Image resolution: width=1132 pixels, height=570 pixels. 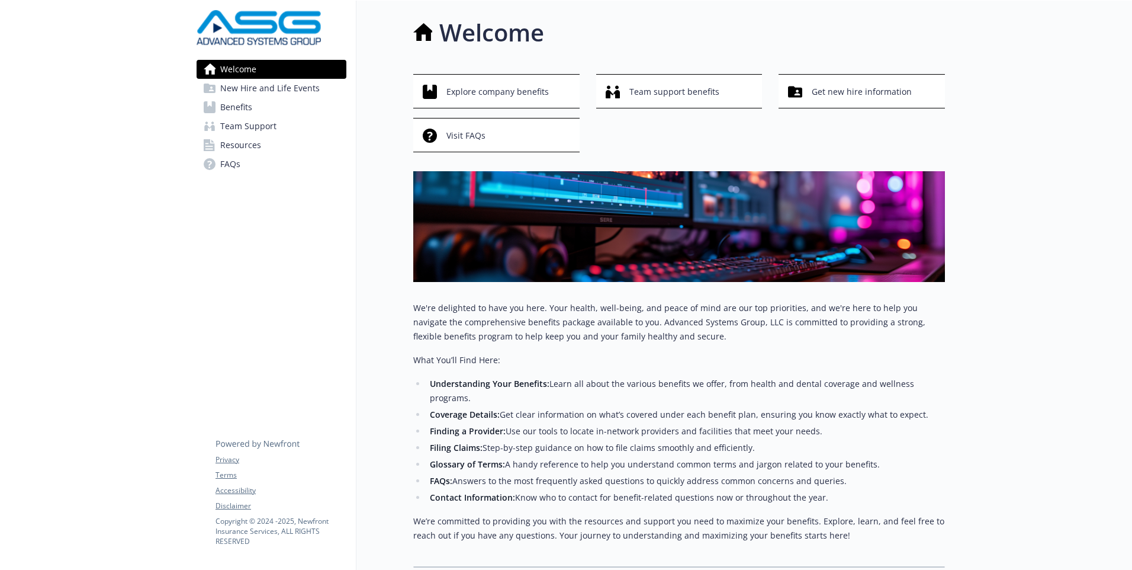 I want to click on span: Get new hire information, so click(x=862, y=92).